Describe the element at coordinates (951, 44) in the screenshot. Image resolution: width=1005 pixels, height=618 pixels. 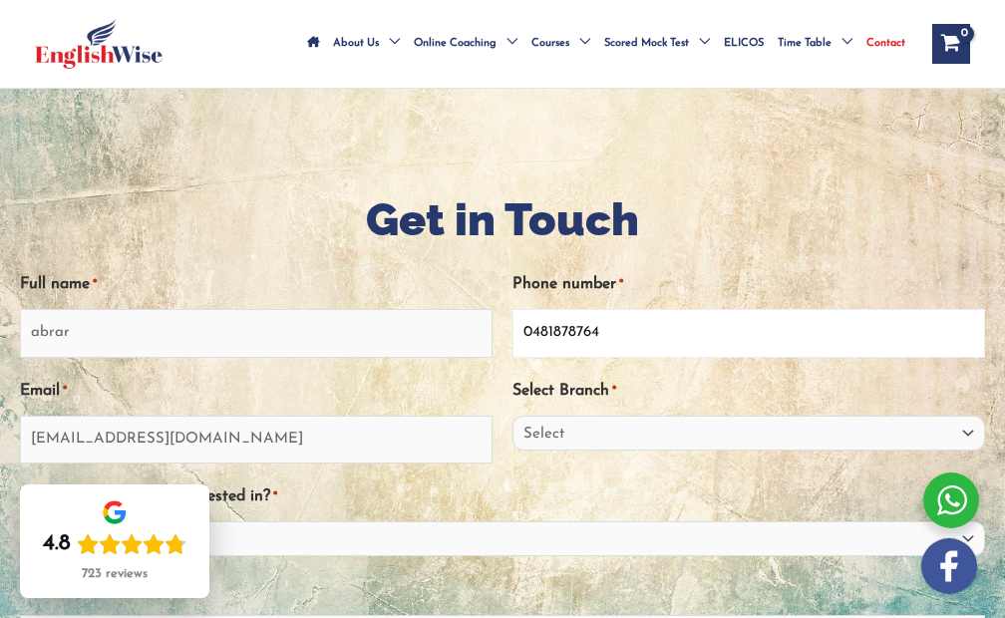
I see `a: View Shopping Cart, empty` at that location.